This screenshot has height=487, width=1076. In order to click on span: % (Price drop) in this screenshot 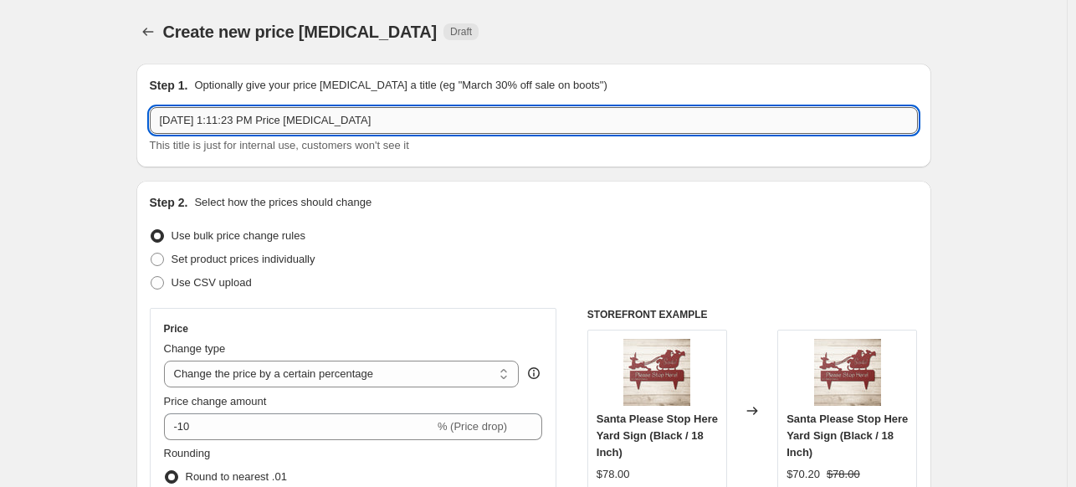, I will do `click(472, 426)`.